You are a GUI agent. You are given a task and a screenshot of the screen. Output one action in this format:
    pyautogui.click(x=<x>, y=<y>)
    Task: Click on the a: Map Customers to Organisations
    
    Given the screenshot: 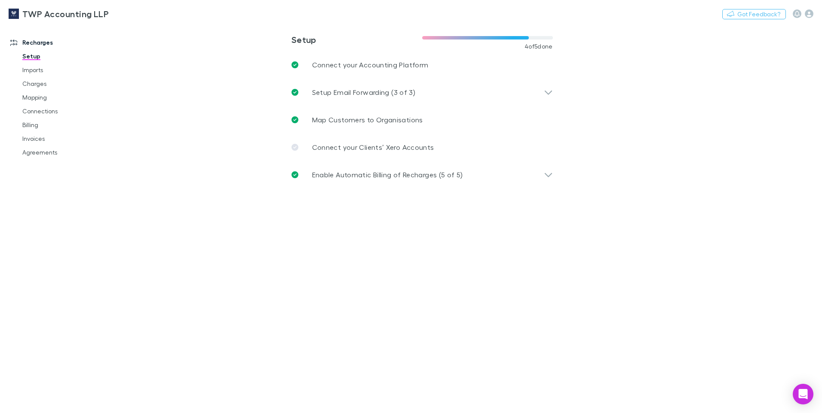 What is the action you would take?
    pyautogui.click(x=422, y=120)
    